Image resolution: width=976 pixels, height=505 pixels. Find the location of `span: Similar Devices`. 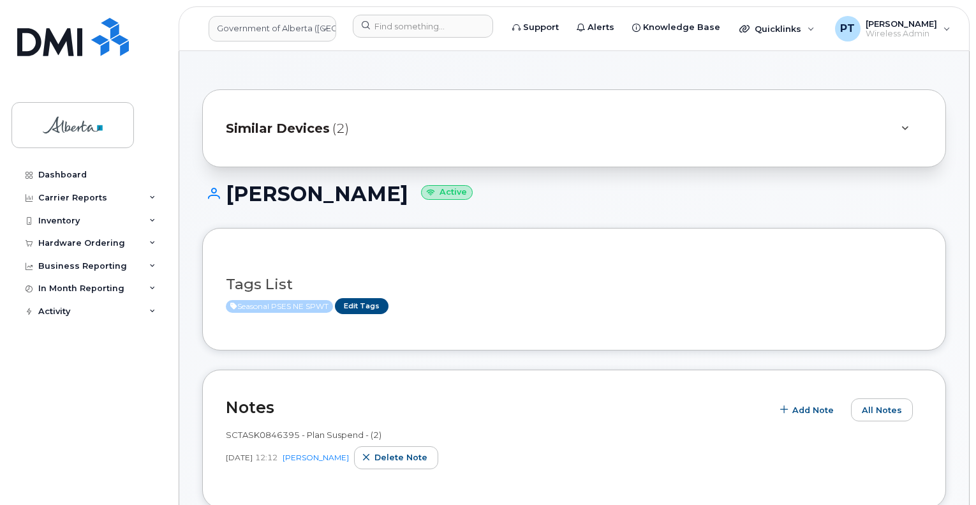

span: Similar Devices is located at coordinates (278, 128).